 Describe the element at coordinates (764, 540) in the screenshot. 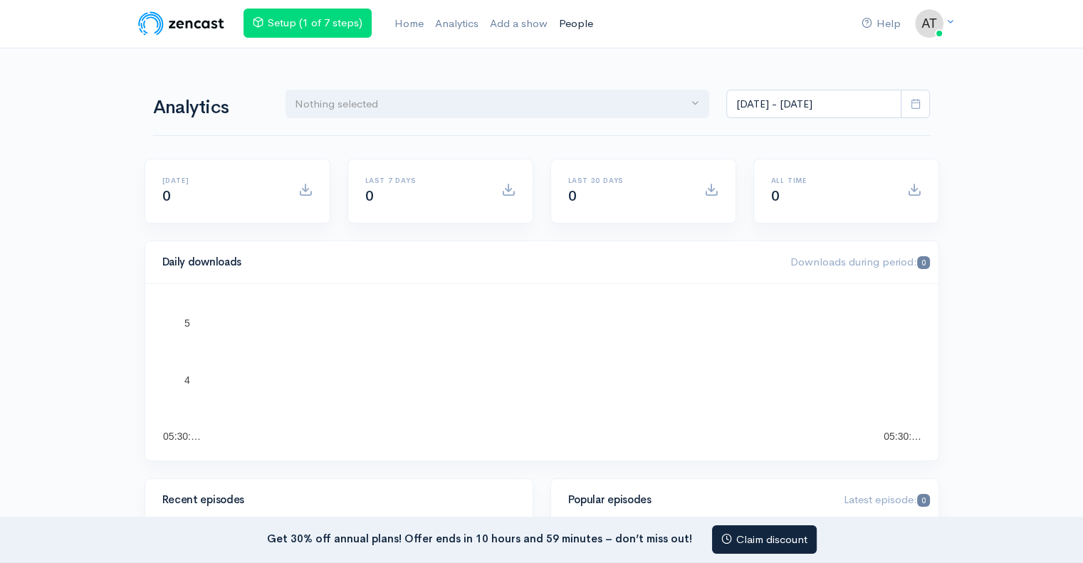

I see `a: Claim discount` at that location.